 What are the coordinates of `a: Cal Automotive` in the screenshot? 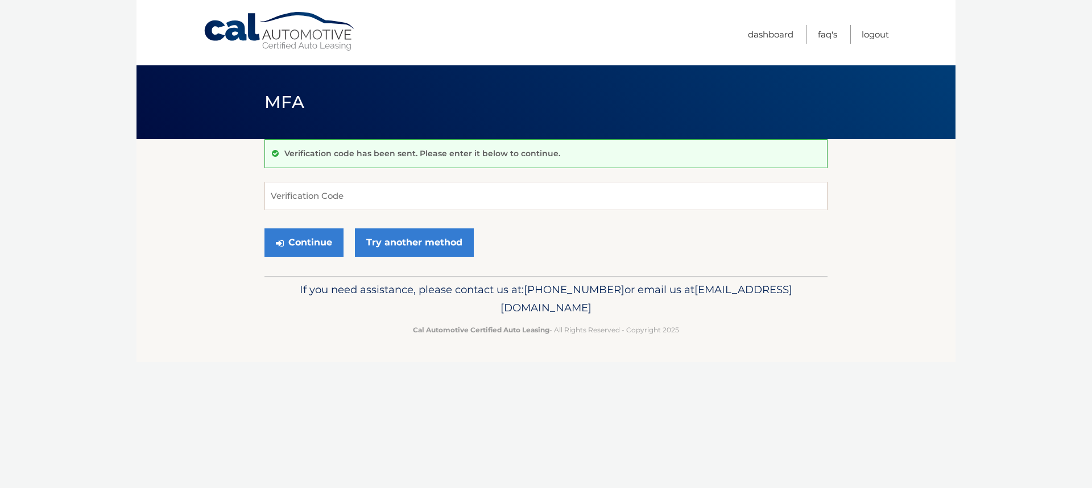 It's located at (280, 31).